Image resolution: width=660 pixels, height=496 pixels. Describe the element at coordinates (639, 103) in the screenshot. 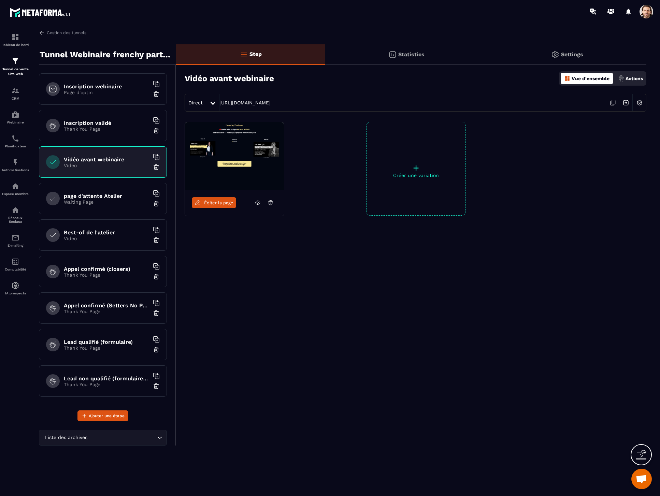

I see `img: setting-w.858f3a88.svg` at that location.